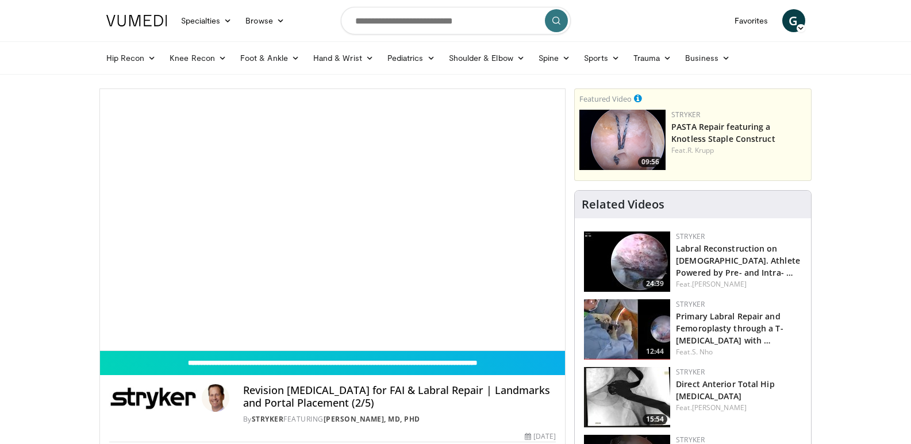  I want to click on a: Hand & Wrist, so click(343, 58).